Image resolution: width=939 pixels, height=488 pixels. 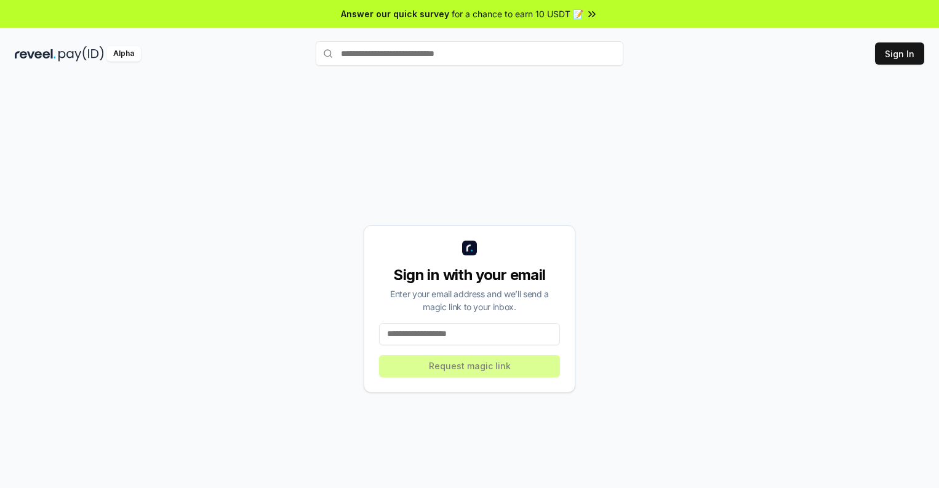 I want to click on div: Alpha, so click(x=124, y=54).